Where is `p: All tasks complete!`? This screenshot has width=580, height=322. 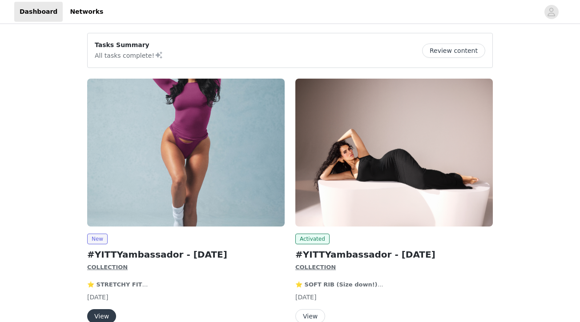 p: All tasks complete! is located at coordinates (129, 55).